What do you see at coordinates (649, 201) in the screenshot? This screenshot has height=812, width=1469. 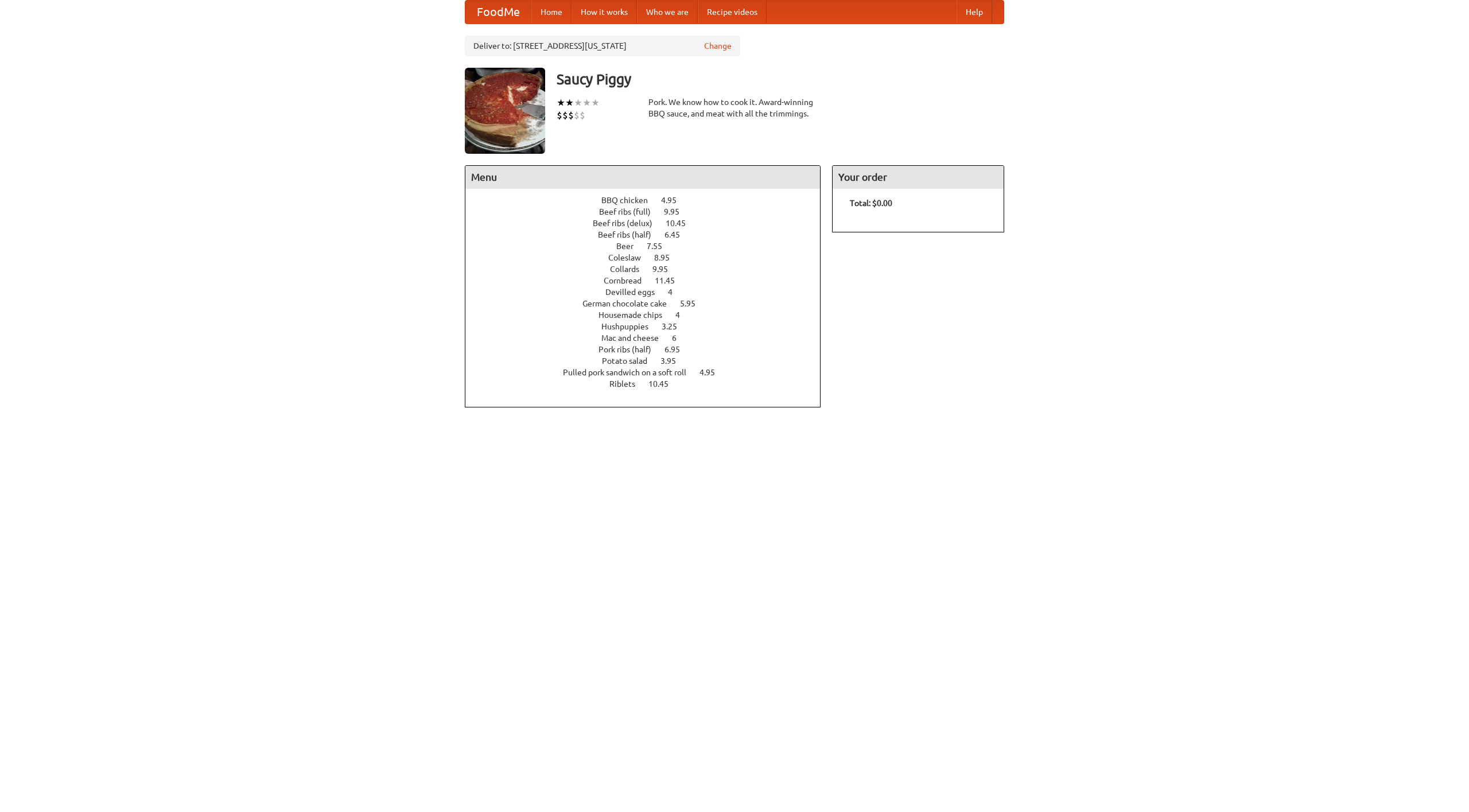 I see `a: BBQ chicken 4.95` at bounding box center [649, 201].